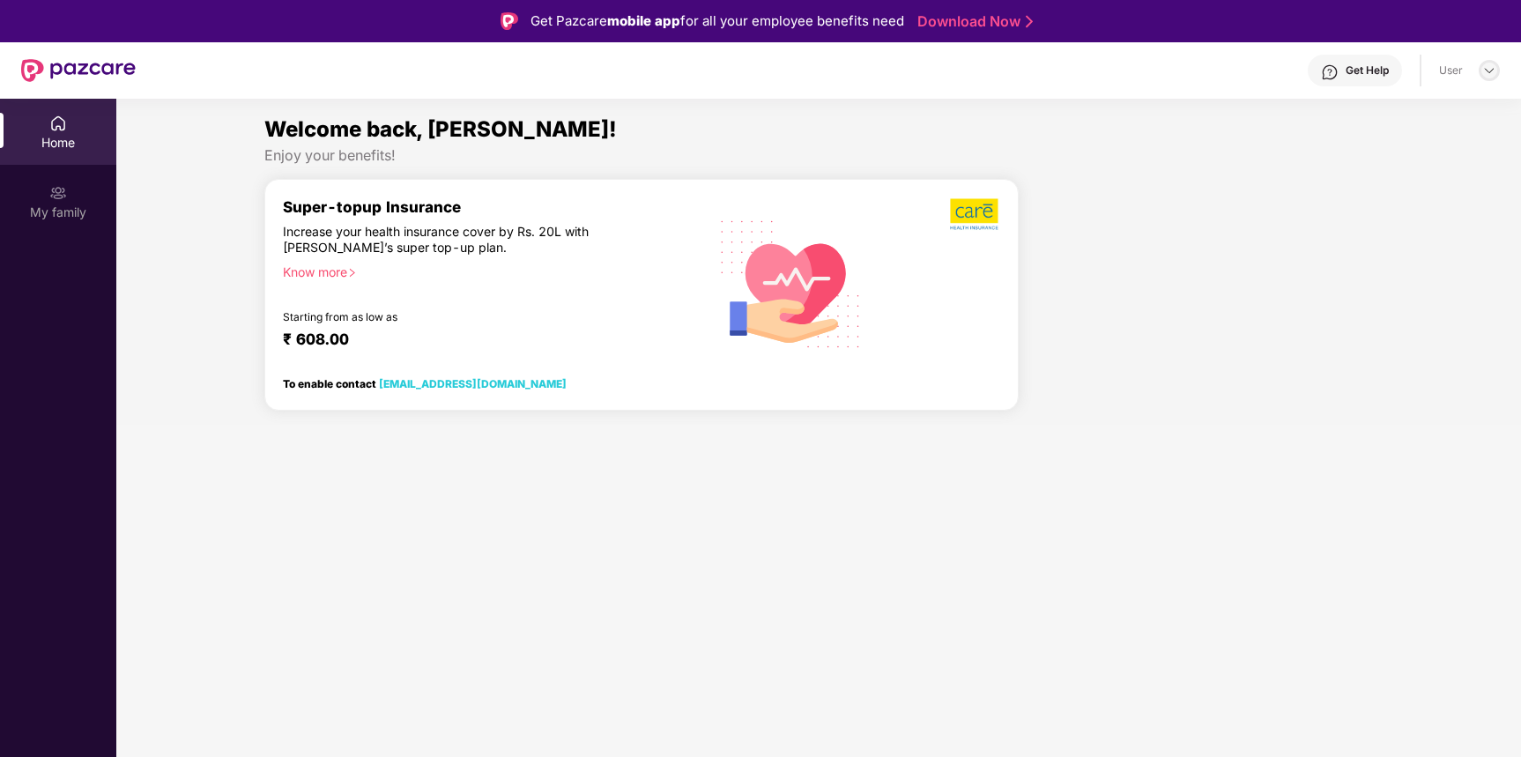 The width and height of the screenshot is (1521, 757). Describe the element at coordinates (58, 123) in the screenshot. I see `img: svg+xml;base64,PHN2ZyBpZD0iSG9tZSIgeG1sbnM9Imh0dHA6Ly93d3cudzMub3JnLzIwMDAvc3ZnIiB3aWR0aD0iMjAiIG...` at that location.